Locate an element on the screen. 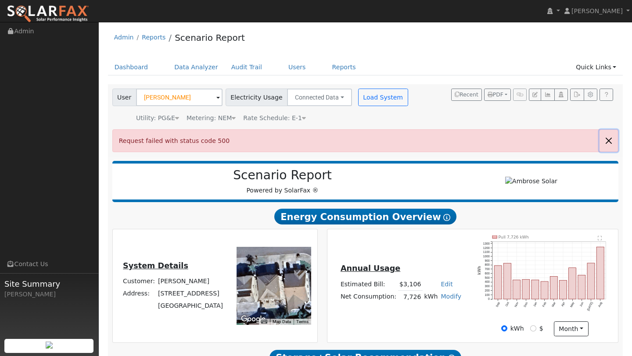 Image resolution: width=632 pixels, height=356 pixels. span: Electricity Usage is located at coordinates (256, 97).